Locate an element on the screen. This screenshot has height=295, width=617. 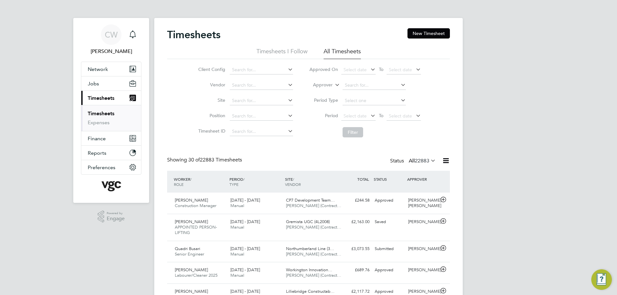
span: Quadri Busari is located at coordinates (187, 249).